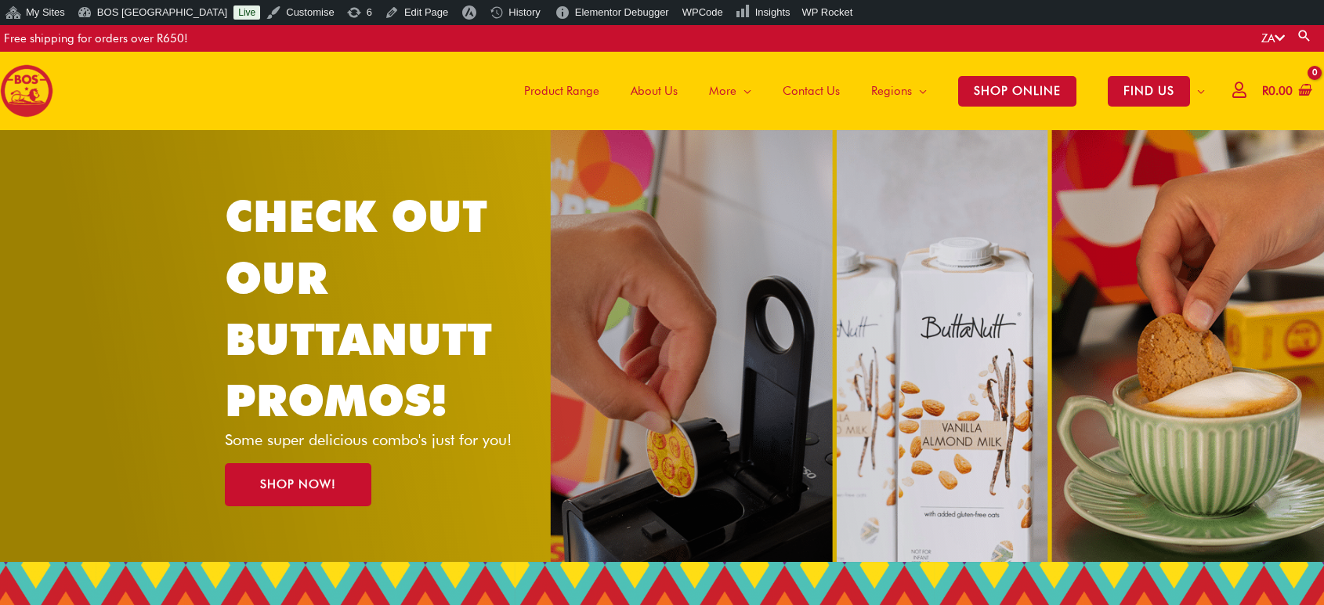 Image resolution: width=1324 pixels, height=605 pixels. What do you see at coordinates (1266, 91) in the screenshot?
I see `span: R` at bounding box center [1266, 91].